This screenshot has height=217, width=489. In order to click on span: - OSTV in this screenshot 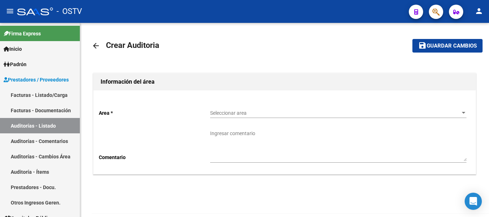, I will do `click(69, 11)`.